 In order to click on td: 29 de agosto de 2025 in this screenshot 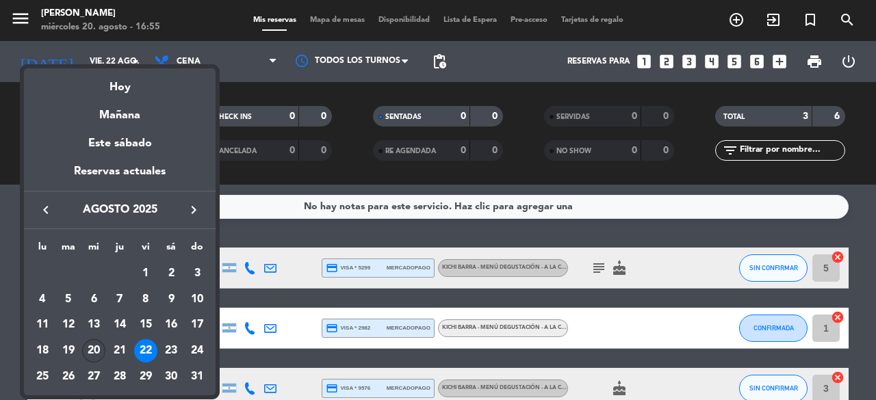, I will do `click(146, 377)`.